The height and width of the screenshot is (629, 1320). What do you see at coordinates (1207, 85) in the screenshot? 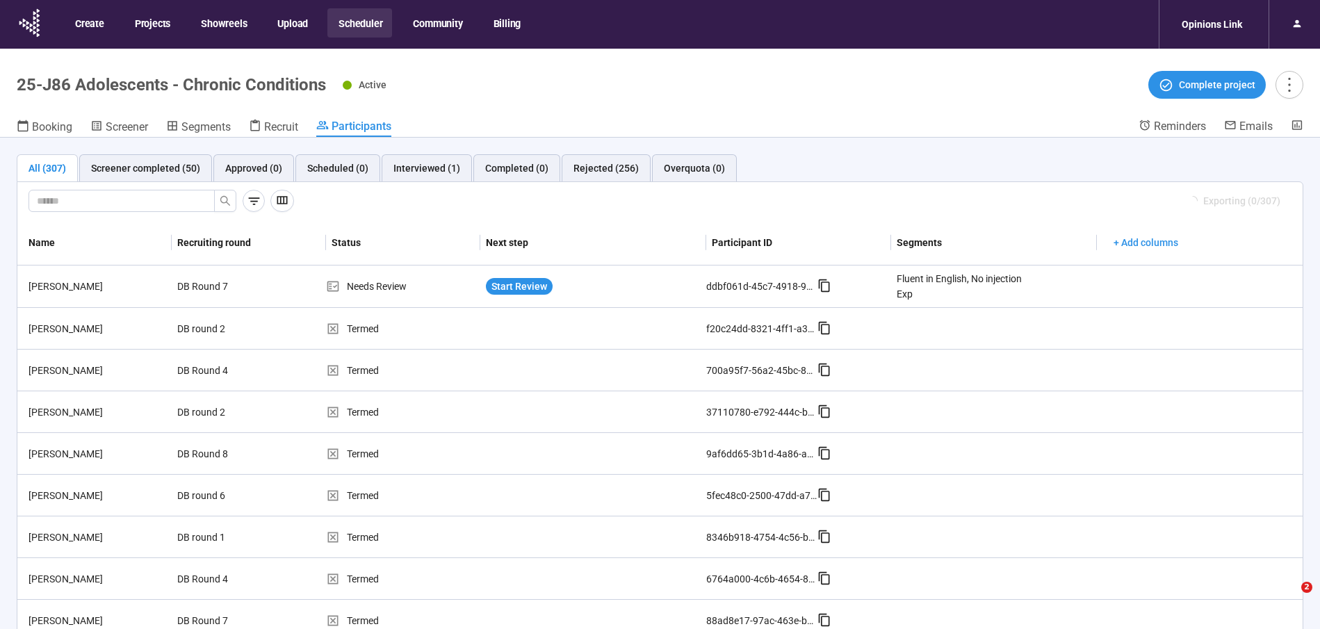
I see `button: Complete project` at bounding box center [1207, 85].